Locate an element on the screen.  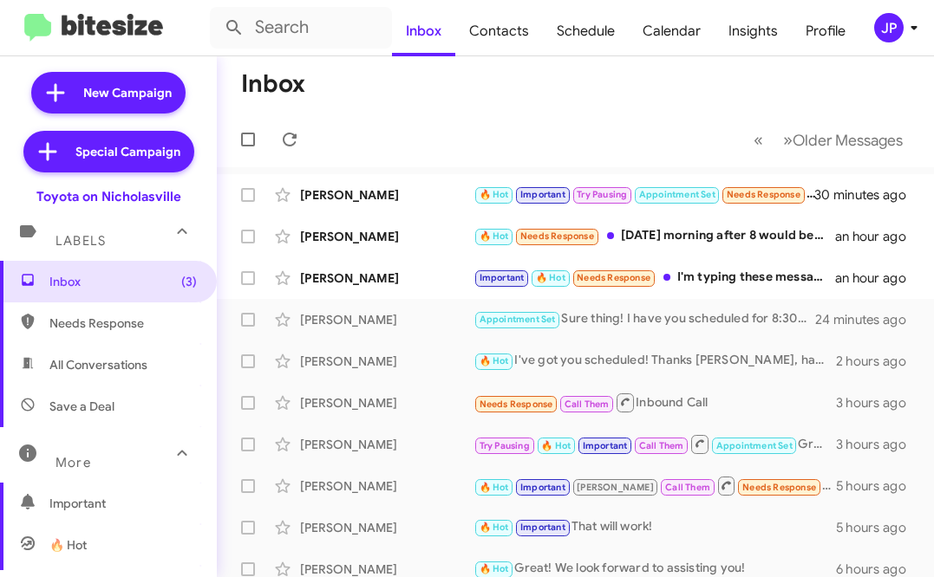
span: Insights is located at coordinates (752, 31).